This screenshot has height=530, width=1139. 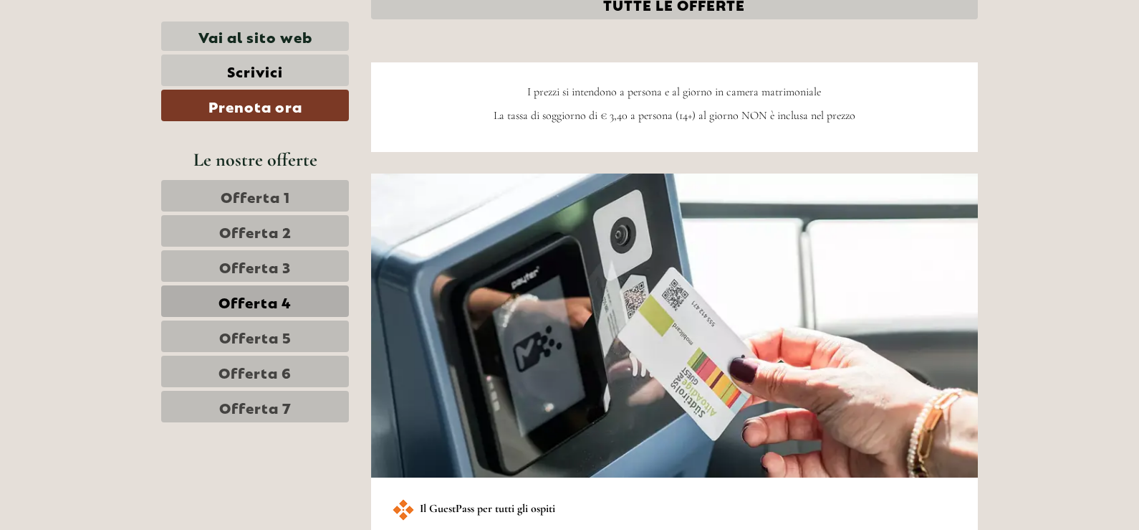 I want to click on span: I prezzi si intendono a persona e al giorno in camera matrimoniale, so click(x=674, y=92).